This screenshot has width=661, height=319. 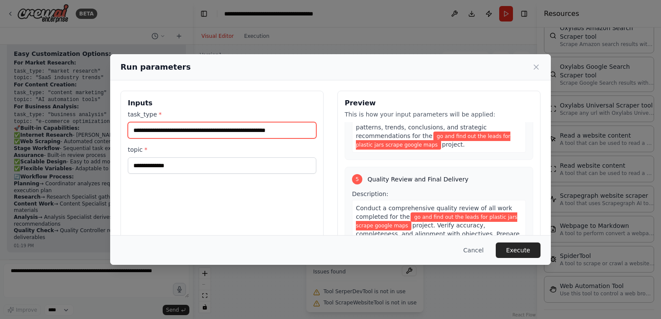 I want to click on h3: Inputs, so click(x=222, y=103).